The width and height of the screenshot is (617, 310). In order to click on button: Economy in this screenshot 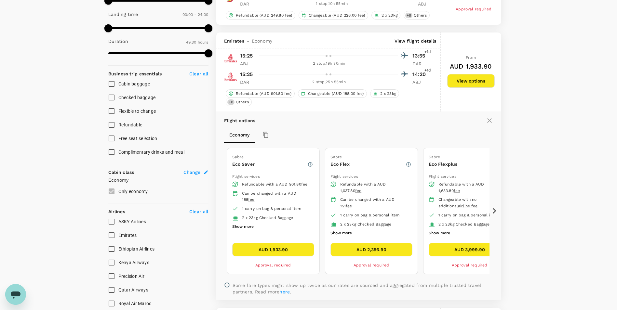, I will do `click(239, 135)`.